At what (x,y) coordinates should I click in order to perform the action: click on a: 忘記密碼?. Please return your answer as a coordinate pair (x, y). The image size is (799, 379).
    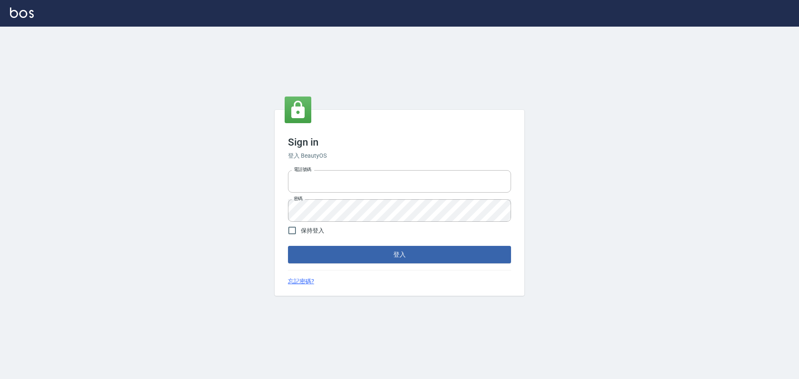
    Looking at the image, I should click on (301, 281).